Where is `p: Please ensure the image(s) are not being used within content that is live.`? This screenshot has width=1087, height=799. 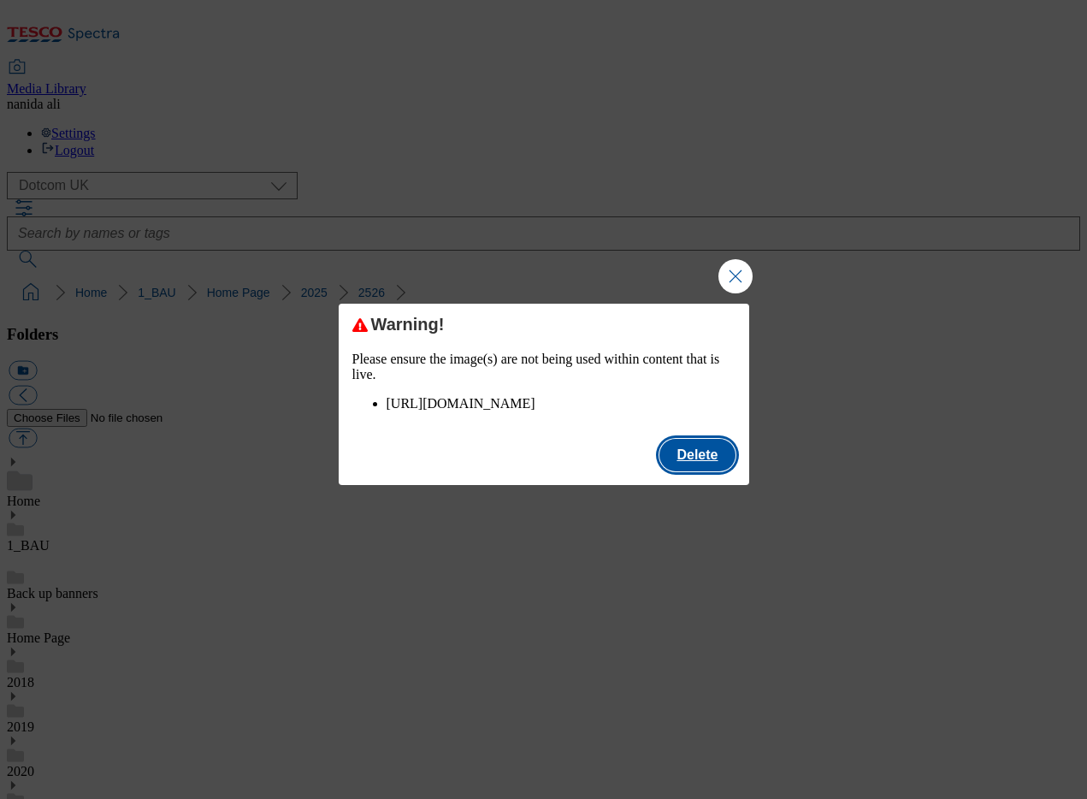
p: Please ensure the image(s) are not being used within content that is live. is located at coordinates (544, 367).